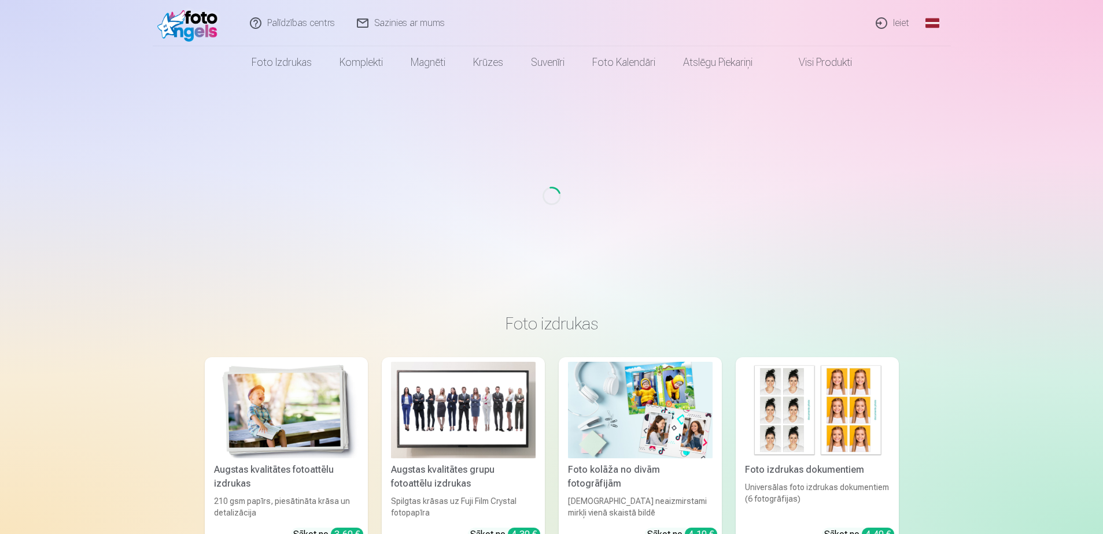 The width and height of the screenshot is (1103, 534). What do you see at coordinates (463, 410) in the screenshot?
I see `img: Augstas kvalitātes grupu fotoattēlu izdrukas` at bounding box center [463, 410].